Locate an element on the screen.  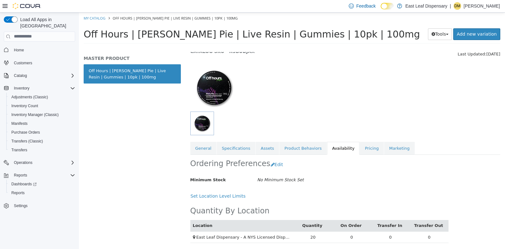
a: Specifications is located at coordinates (157, 136).